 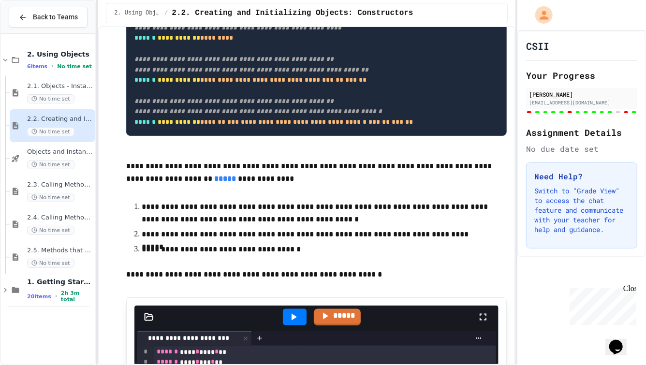 I want to click on p: Switch to "Grade View" to access the chat feature and communicate with your teacher for help and ..., so click(x=581, y=210).